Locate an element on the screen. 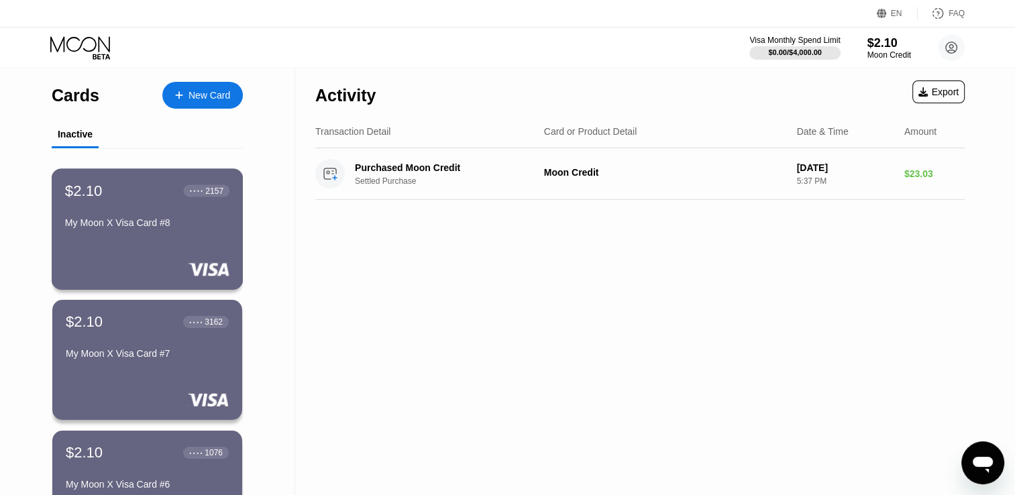 This screenshot has height=495, width=1015. div: Card or Product Detail is located at coordinates (590, 131).